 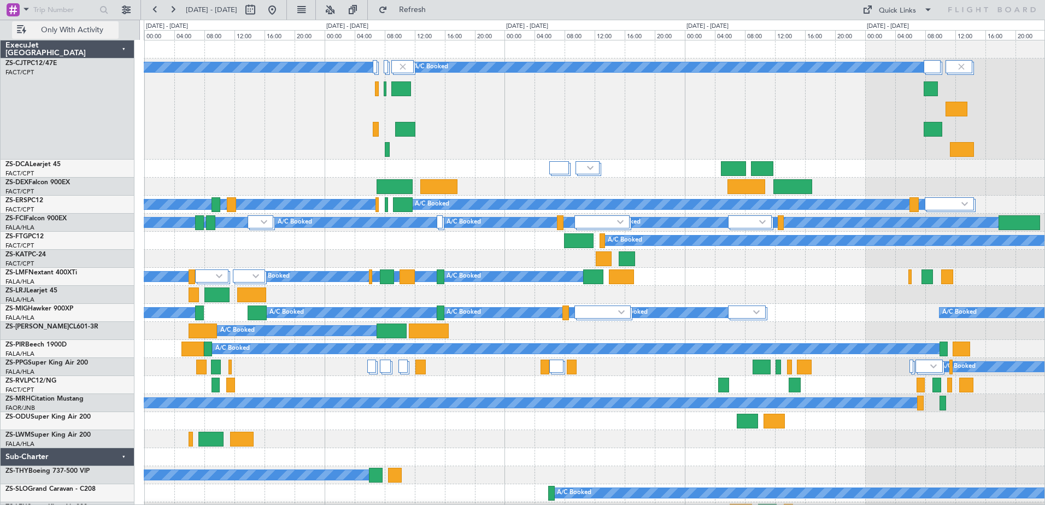 I want to click on span: ZS-LMF, so click(x=17, y=273).